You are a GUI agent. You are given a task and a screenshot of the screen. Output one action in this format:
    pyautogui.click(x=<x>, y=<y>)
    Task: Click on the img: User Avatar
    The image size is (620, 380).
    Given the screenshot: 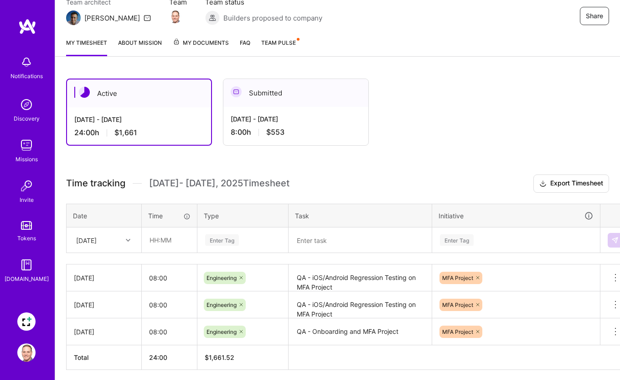 What is the action you would take?
    pyautogui.click(x=26, y=352)
    